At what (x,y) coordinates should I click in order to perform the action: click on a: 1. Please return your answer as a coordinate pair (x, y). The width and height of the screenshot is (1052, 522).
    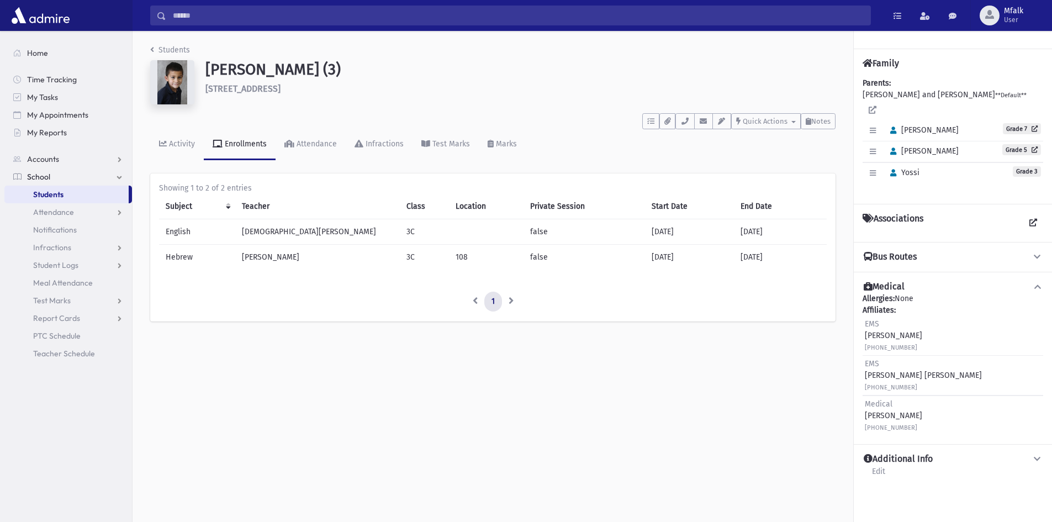
    Looking at the image, I should click on (493, 301).